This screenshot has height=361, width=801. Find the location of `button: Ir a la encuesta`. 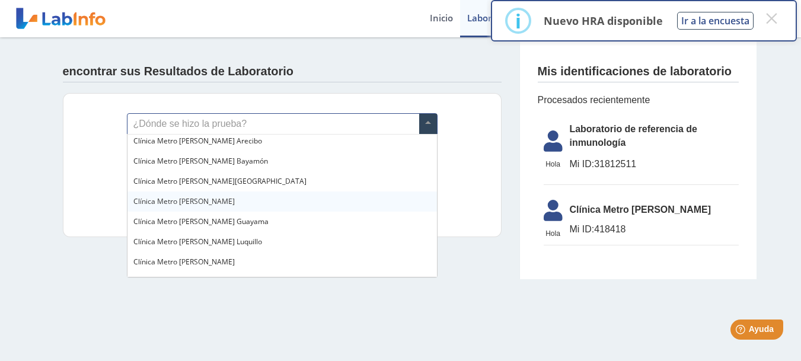

button: Ir a la encuesta is located at coordinates (715, 21).